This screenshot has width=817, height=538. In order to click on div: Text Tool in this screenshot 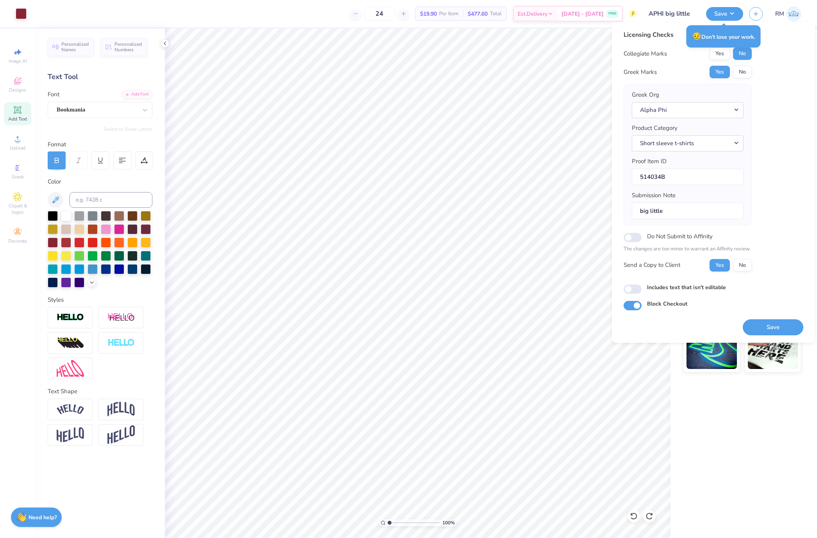, I will do `click(100, 77)`.